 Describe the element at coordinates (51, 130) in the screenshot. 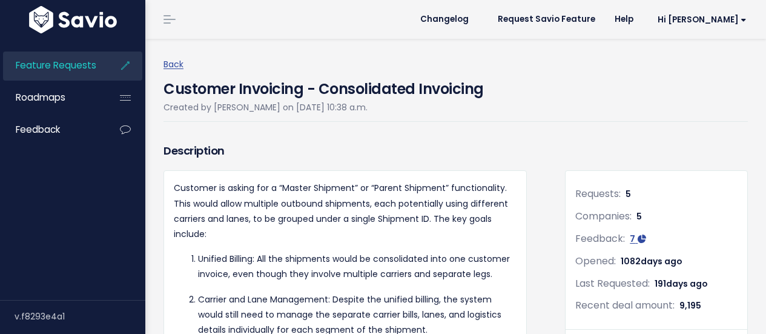

I see `a: Feedback` at that location.